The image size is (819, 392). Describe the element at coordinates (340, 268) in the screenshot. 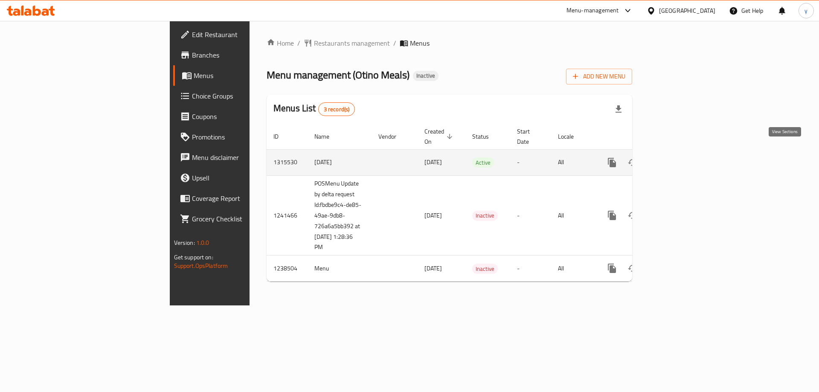

I see `td: Menu` at that location.